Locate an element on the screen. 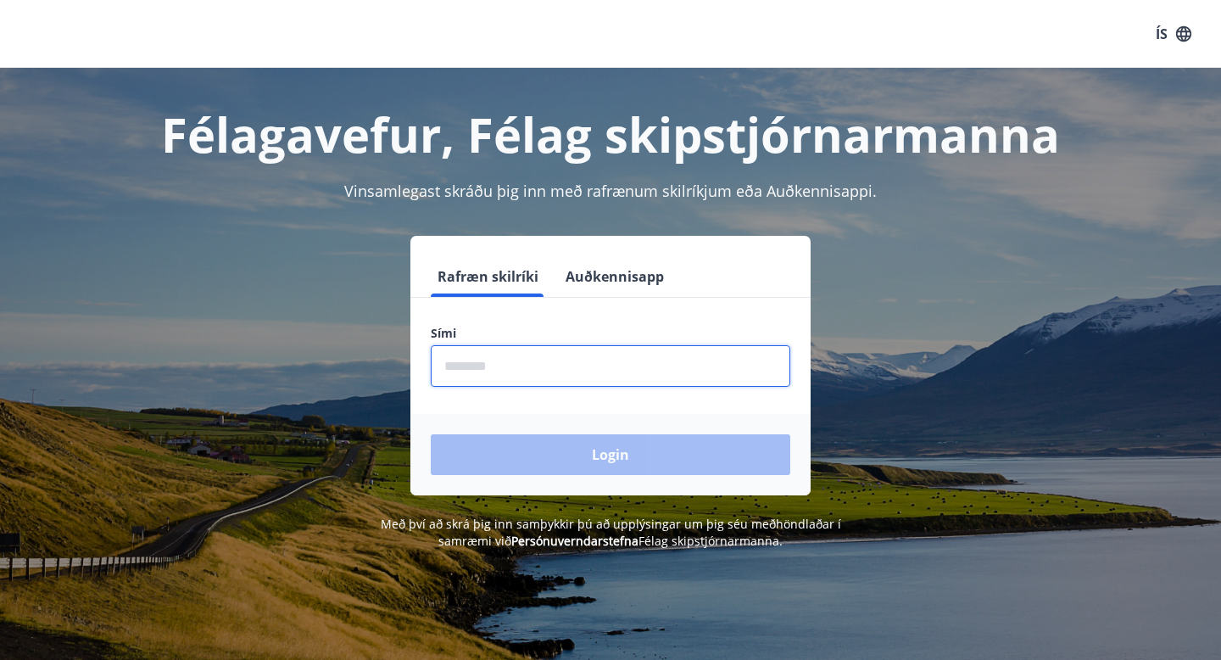 This screenshot has width=1221, height=660. h1: Félagavefur, Félag skipstjórnarmanna is located at coordinates (611, 134).